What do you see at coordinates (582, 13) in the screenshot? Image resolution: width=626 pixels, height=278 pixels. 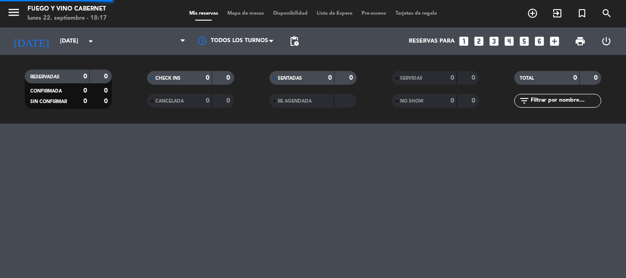 I see `i: turned_in_not` at bounding box center [582, 13].